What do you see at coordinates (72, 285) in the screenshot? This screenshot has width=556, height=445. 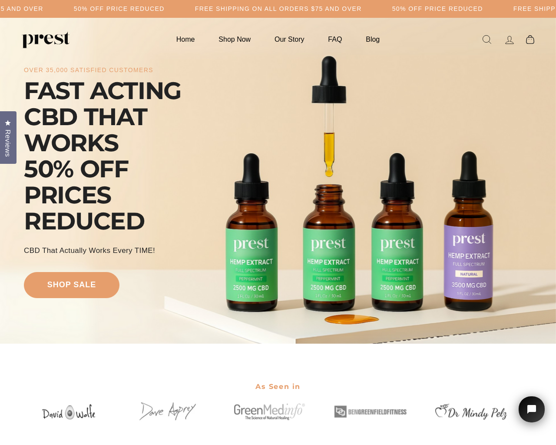 I see `a: shop sale` at bounding box center [72, 285].